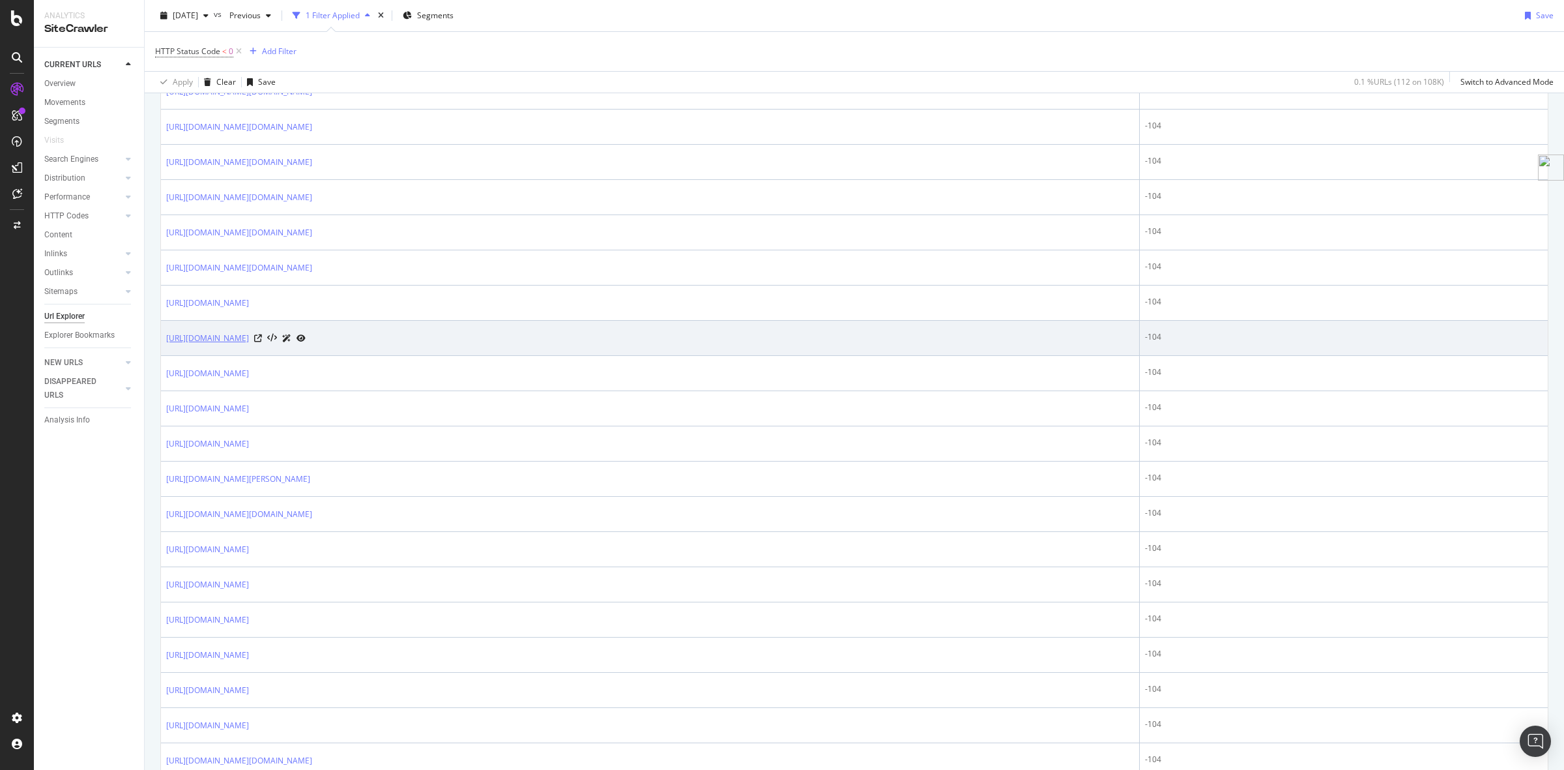 Image resolution: width=1564 pixels, height=770 pixels. What do you see at coordinates (83, 65) in the screenshot?
I see `a: CURRENT URLS` at bounding box center [83, 65].